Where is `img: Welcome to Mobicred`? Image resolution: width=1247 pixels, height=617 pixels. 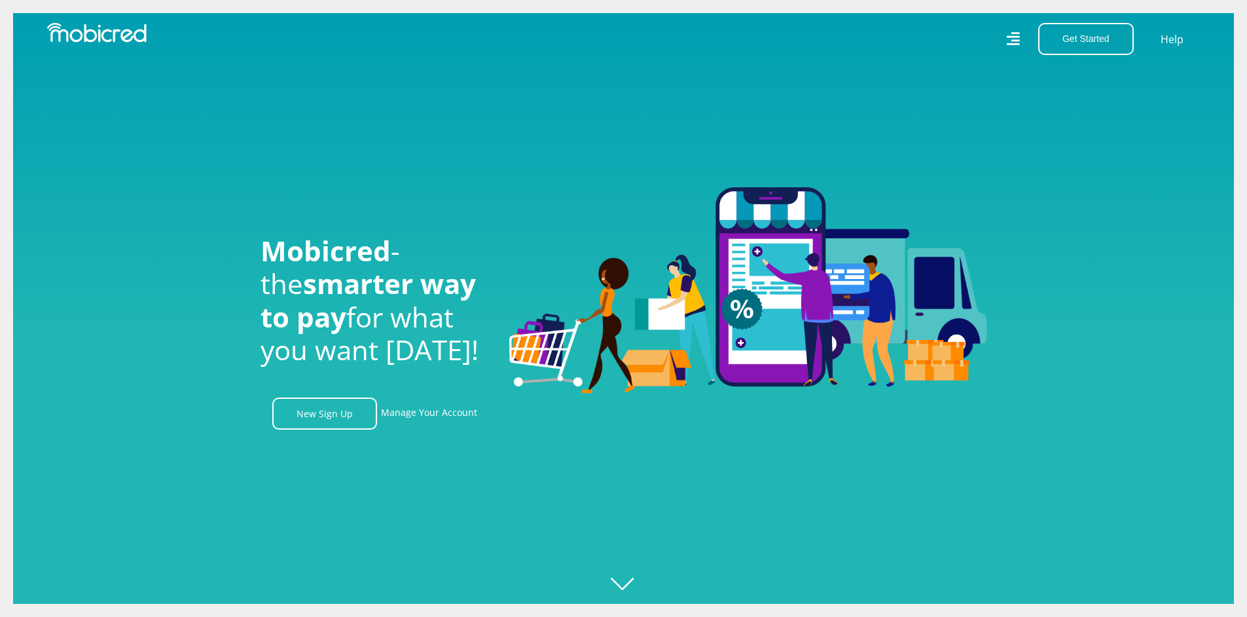 img: Welcome to Mobicred is located at coordinates (748, 291).